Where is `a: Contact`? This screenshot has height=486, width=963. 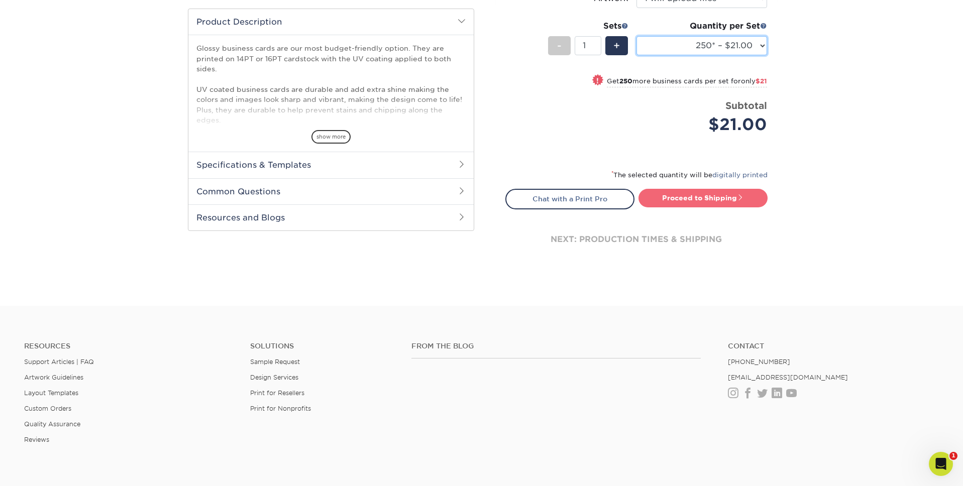 a: Contact is located at coordinates (833, 346).